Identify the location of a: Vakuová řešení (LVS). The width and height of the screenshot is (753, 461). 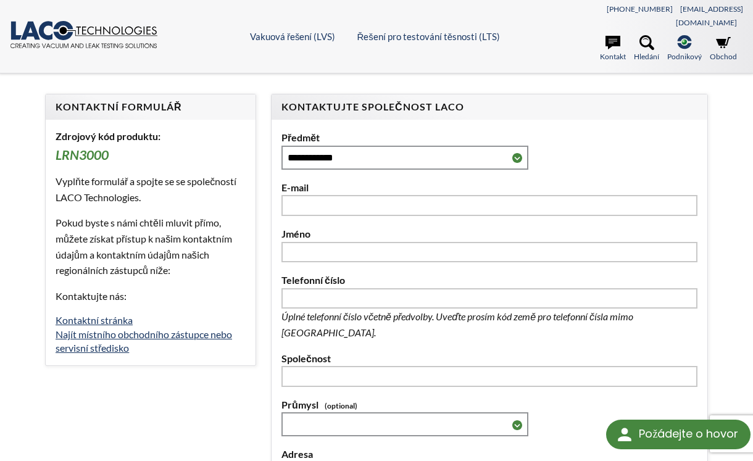
(293, 36).